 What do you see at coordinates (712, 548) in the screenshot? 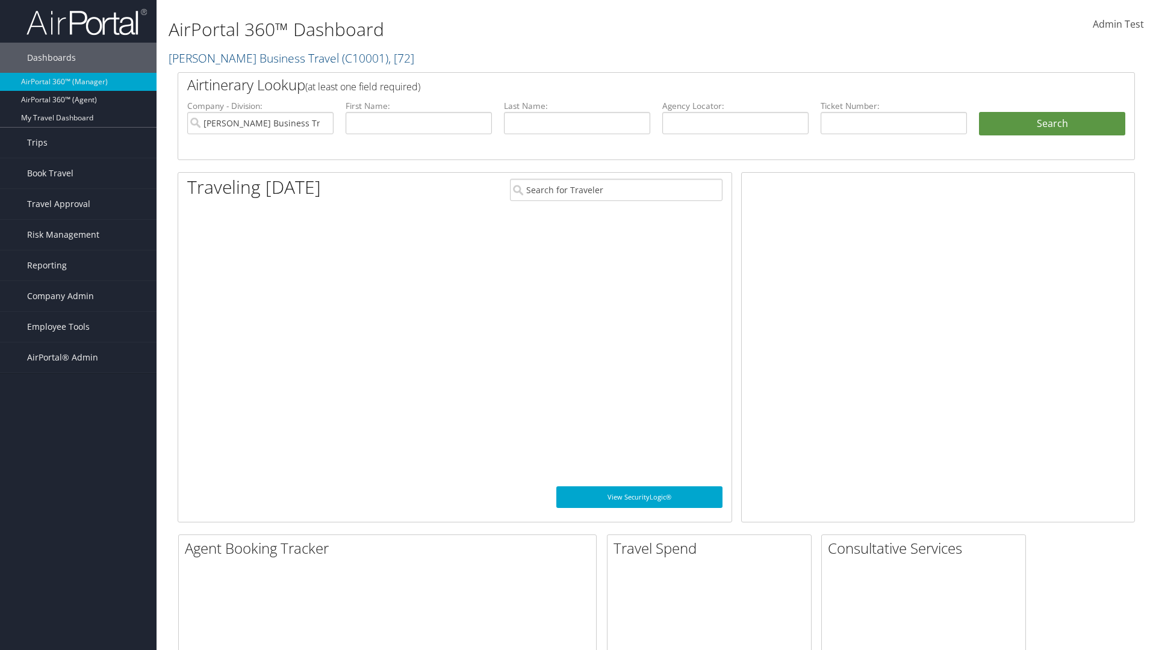
I see `h2: Travel Spend` at bounding box center [712, 548].